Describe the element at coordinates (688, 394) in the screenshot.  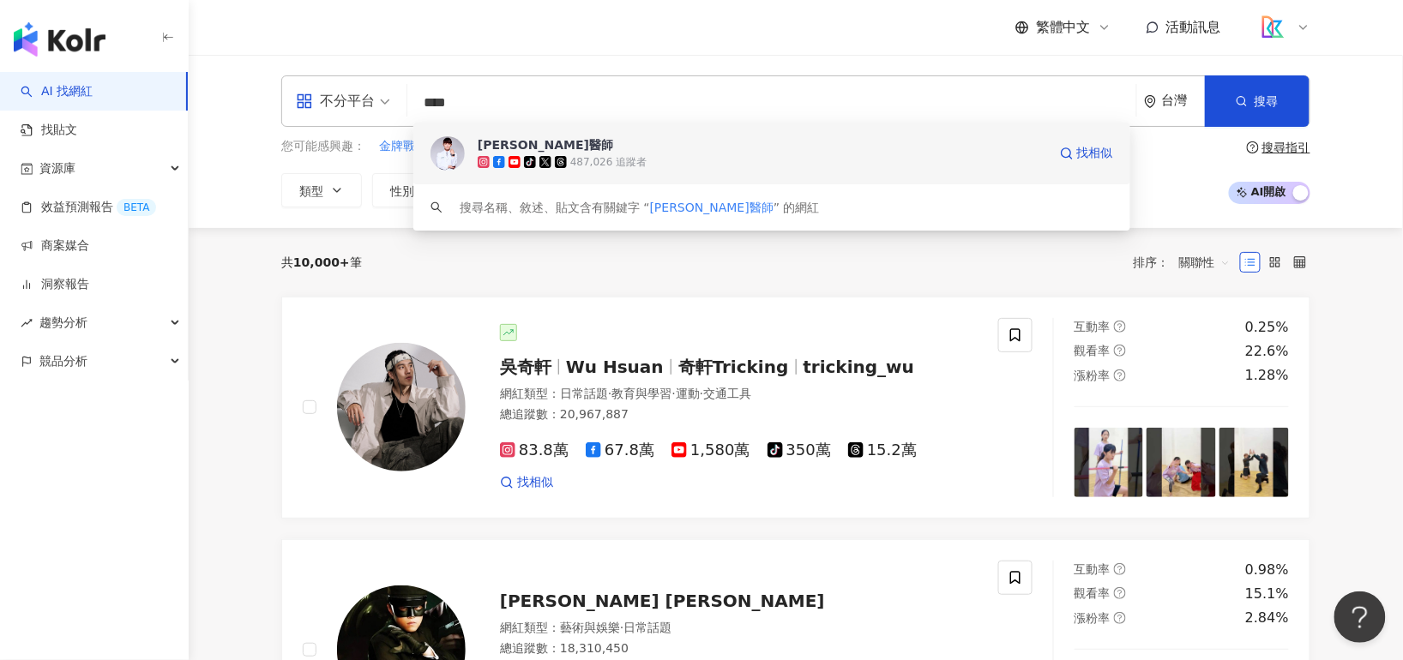
I see `span: 運動` at that location.